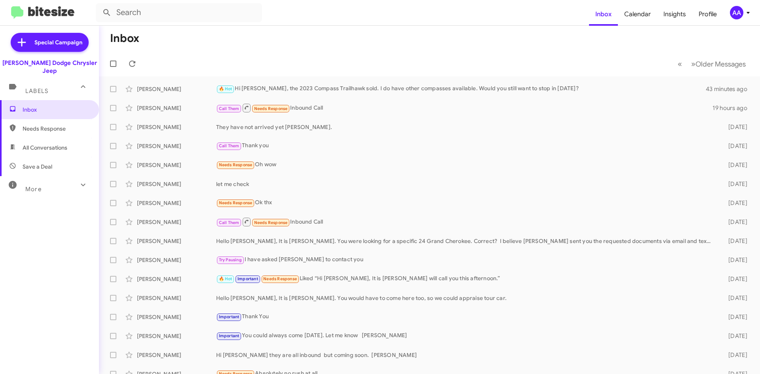  I want to click on div: Oh wow, so click(466, 165).